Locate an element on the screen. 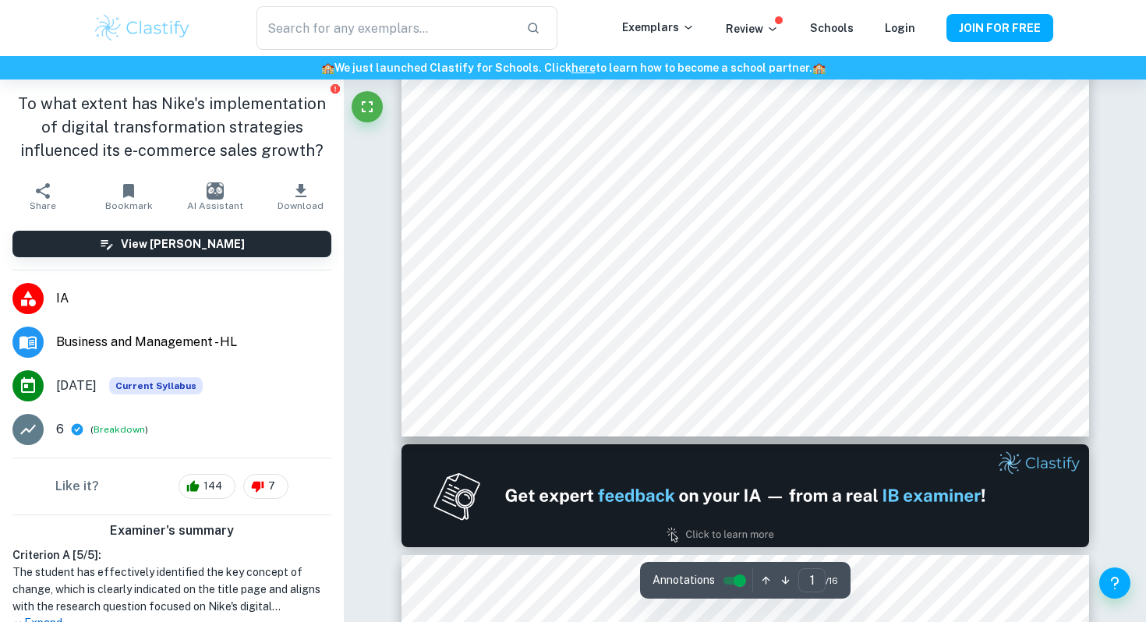  div: This exemplar is based on the current syllabus. Feel free to refer to it for inspiration/ideas wh... is located at coordinates (156, 386).